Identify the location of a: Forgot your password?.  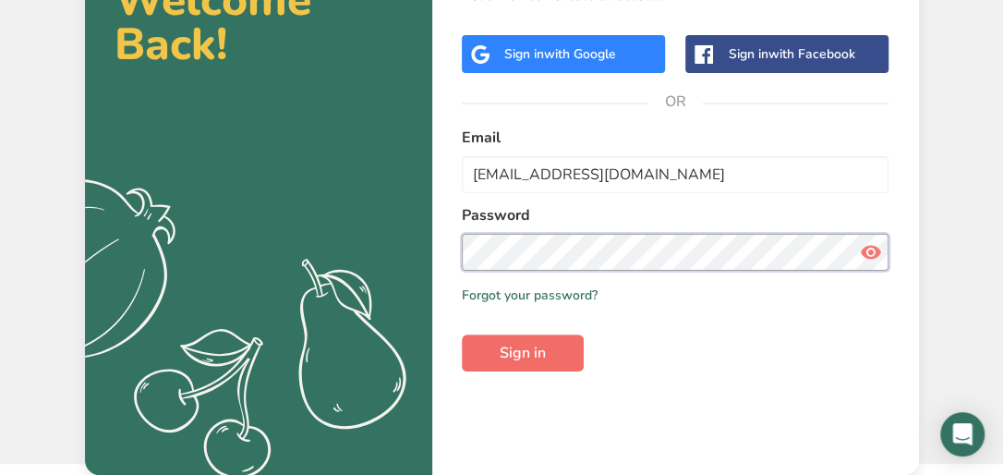
(529, 295).